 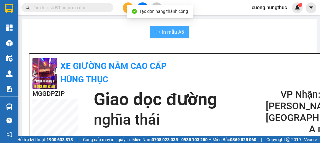 I want to click on h1: Giao dọc đường, so click(x=155, y=99).